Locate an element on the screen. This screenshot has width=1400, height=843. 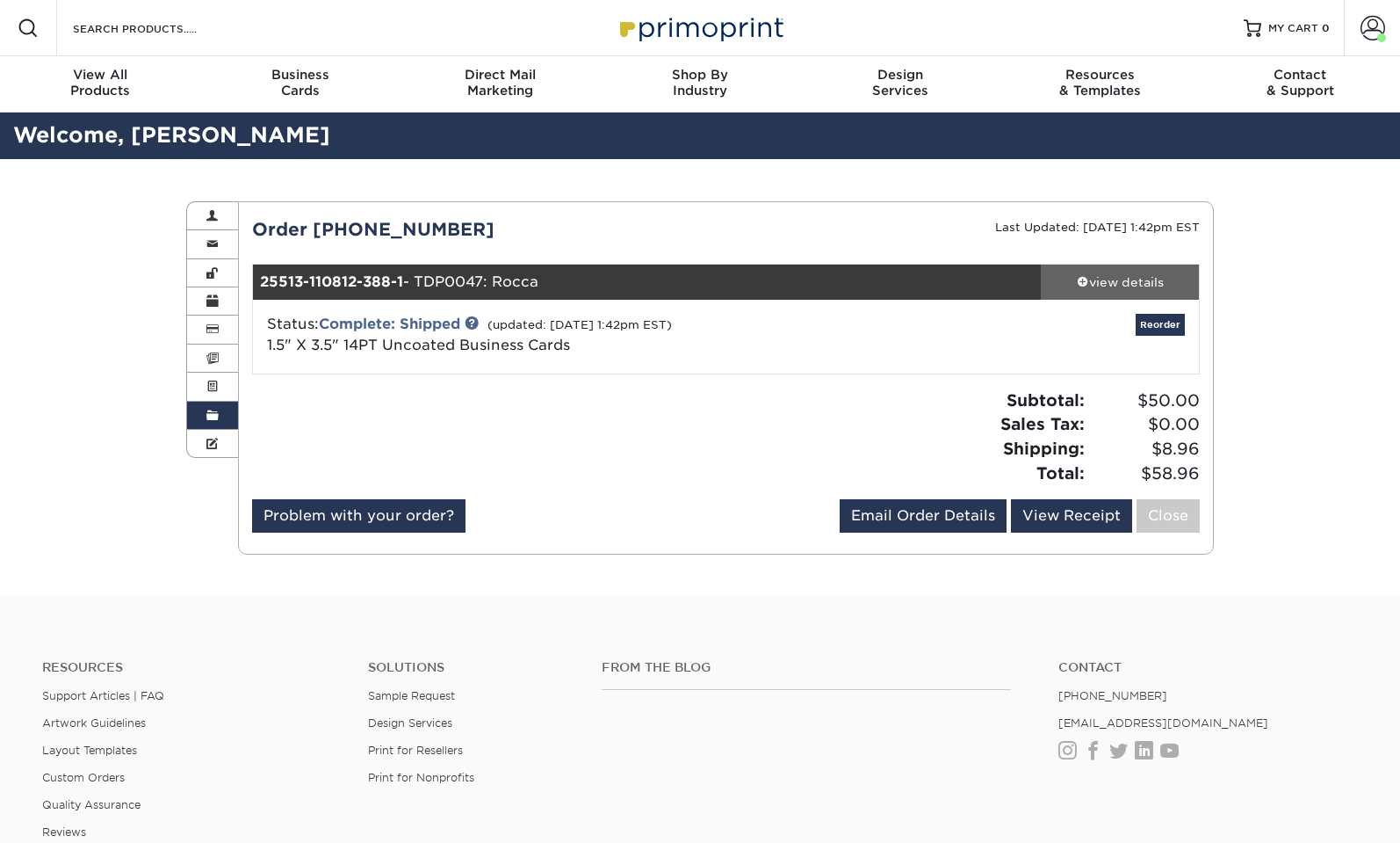
div: Status: is located at coordinates (568, 335).